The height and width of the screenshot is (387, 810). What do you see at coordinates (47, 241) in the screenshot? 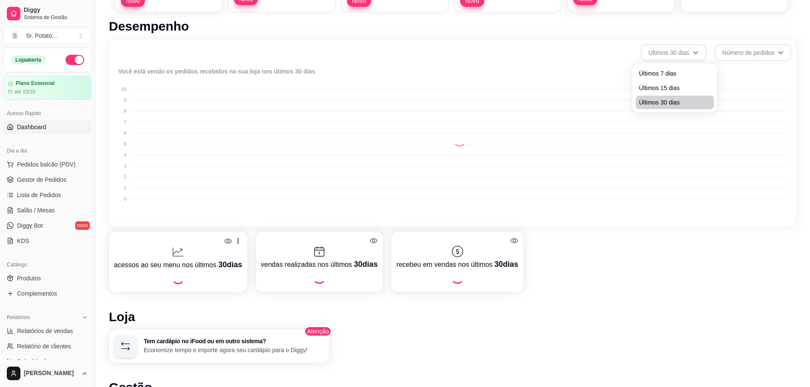
I see `a: KDS` at bounding box center [47, 241].